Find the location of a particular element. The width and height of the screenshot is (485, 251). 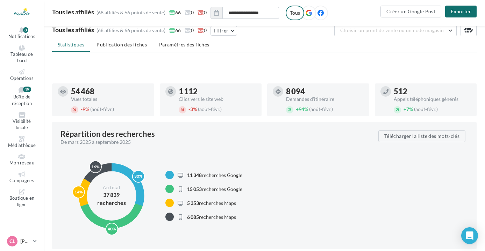

div: 1 112 is located at coordinates (218, 92).